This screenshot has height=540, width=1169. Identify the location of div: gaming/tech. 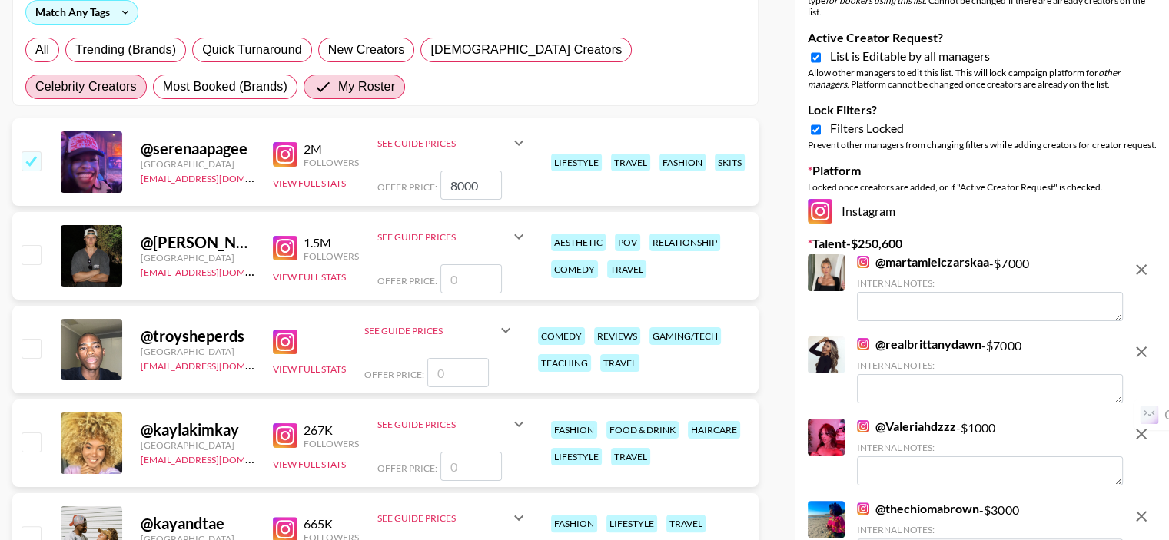
(685, 336).